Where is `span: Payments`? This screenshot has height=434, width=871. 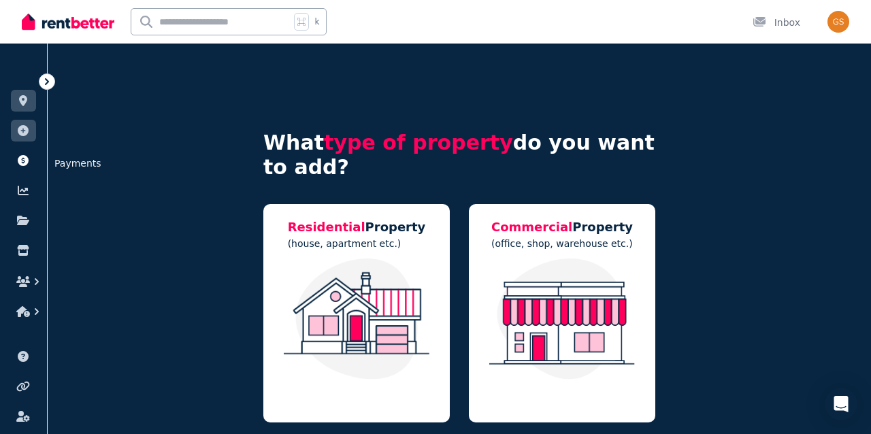
span: Payments is located at coordinates (78, 163).